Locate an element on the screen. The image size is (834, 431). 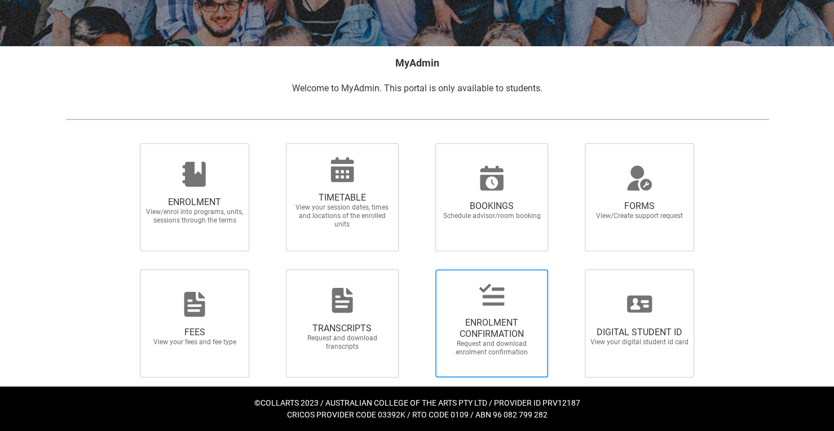
span: TRANSCRIPTS is located at coordinates (342, 329).